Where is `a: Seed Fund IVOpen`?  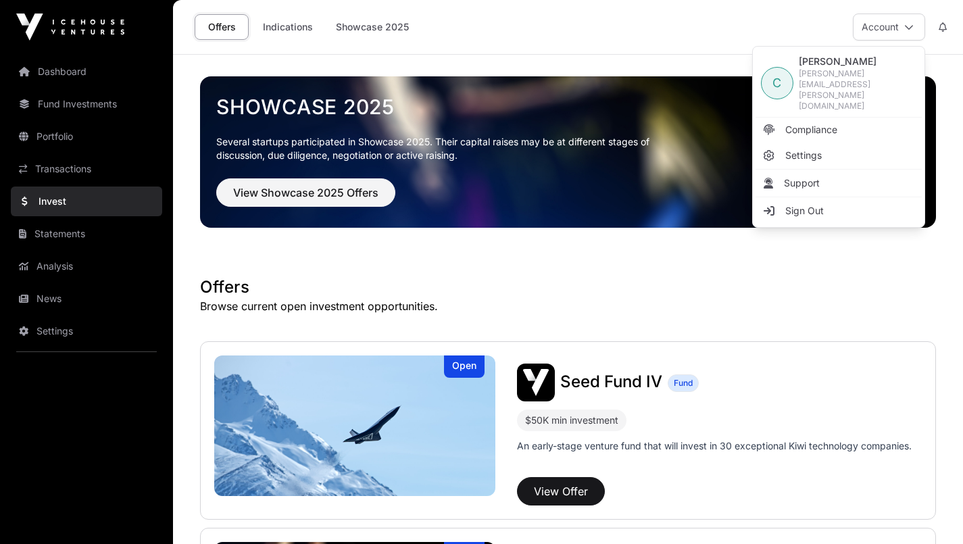 a: Seed Fund IVOpen is located at coordinates (355, 426).